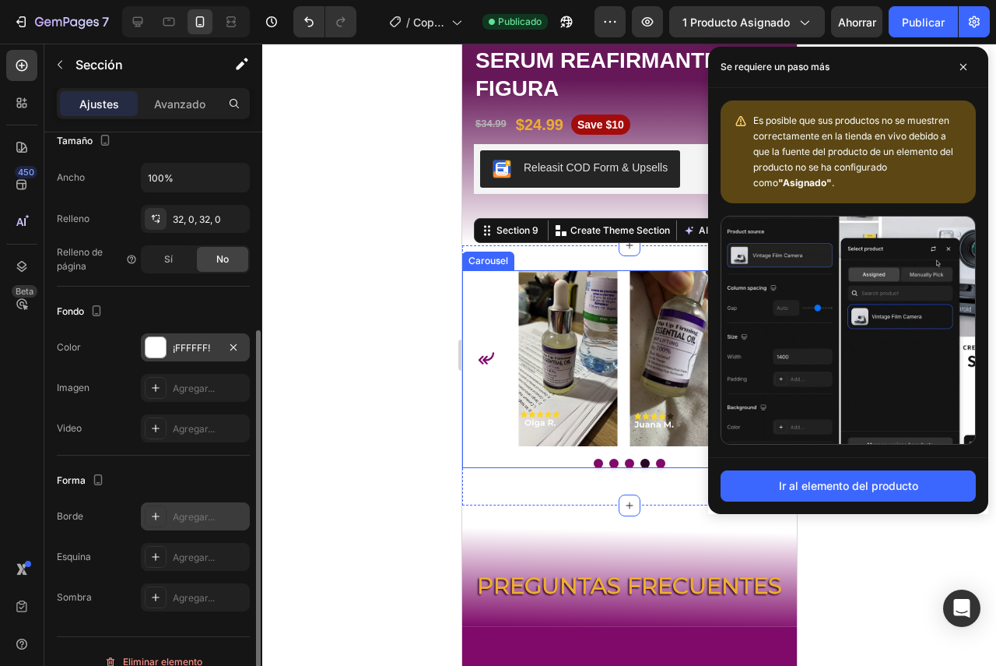 This screenshot has height=666, width=996. Describe the element at coordinates (180, 104) in the screenshot. I see `font: Avanzado` at that location.